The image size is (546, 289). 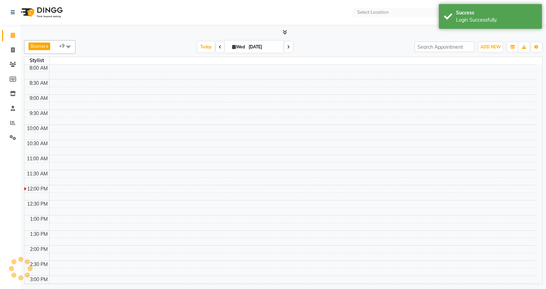 What do you see at coordinates (238, 47) in the screenshot?
I see `span: Wed` at bounding box center [238, 47].